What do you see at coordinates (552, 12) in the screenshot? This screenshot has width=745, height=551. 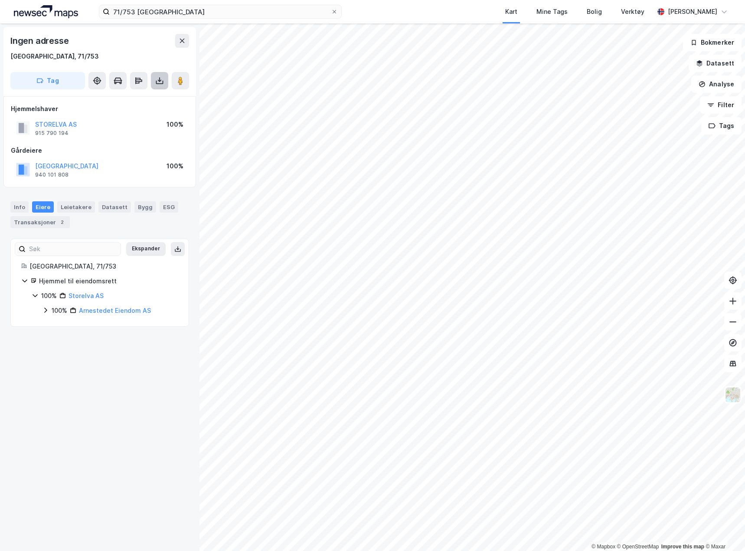 I see `div: Mine Tags` at bounding box center [552, 12].